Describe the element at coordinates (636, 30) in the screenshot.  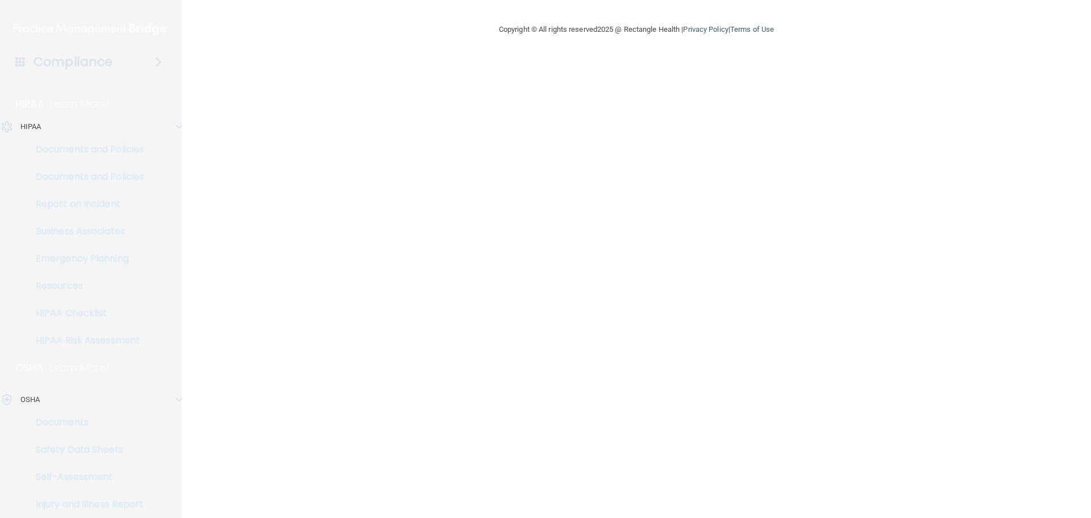
I see `div: Copyright © All rights reserved 2025 @ Rectangle Health | |` at that location.